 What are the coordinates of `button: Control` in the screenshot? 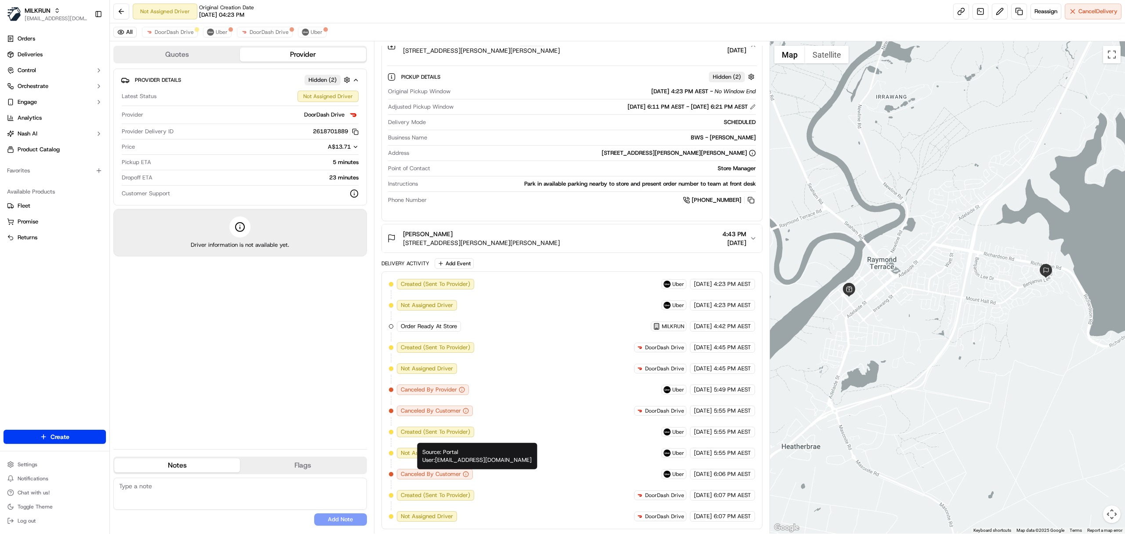 It's located at (55, 70).